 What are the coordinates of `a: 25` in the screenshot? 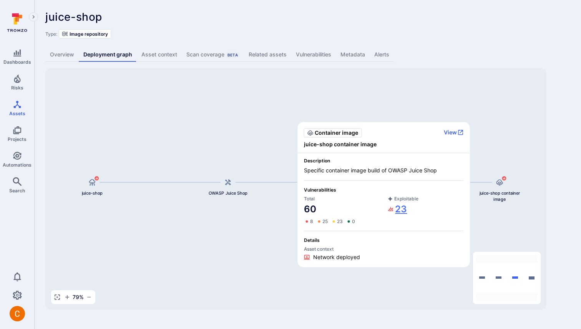 It's located at (322, 222).